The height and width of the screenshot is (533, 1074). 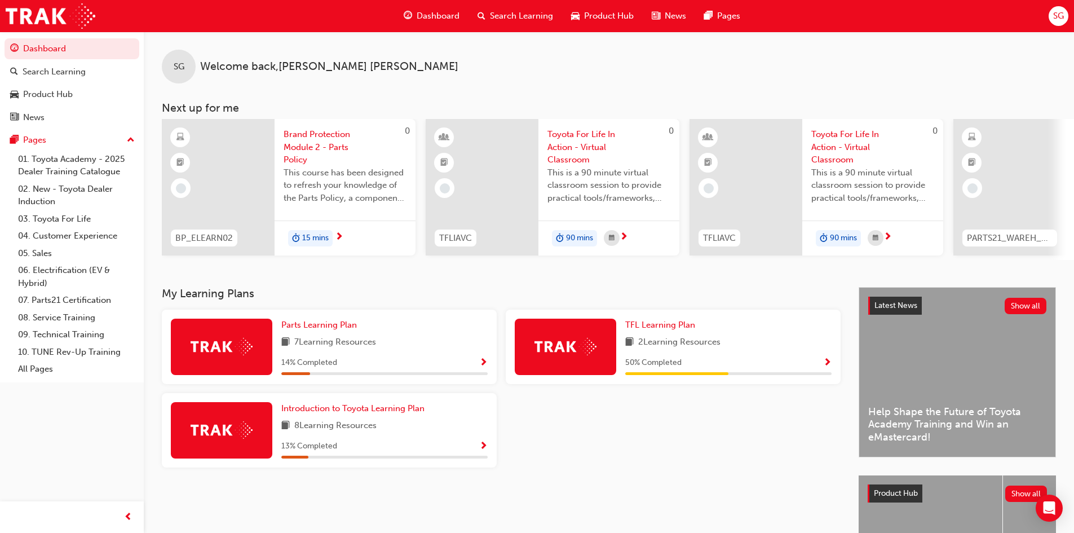 I want to click on span: 15 mins, so click(x=315, y=238).